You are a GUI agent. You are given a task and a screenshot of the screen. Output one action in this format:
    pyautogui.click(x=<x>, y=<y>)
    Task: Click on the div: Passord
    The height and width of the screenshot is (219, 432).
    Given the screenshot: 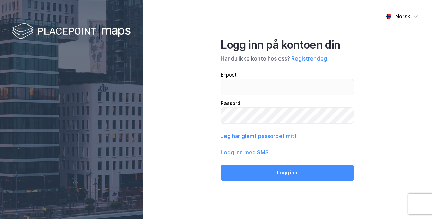 What is the action you would take?
    pyautogui.click(x=288, y=103)
    